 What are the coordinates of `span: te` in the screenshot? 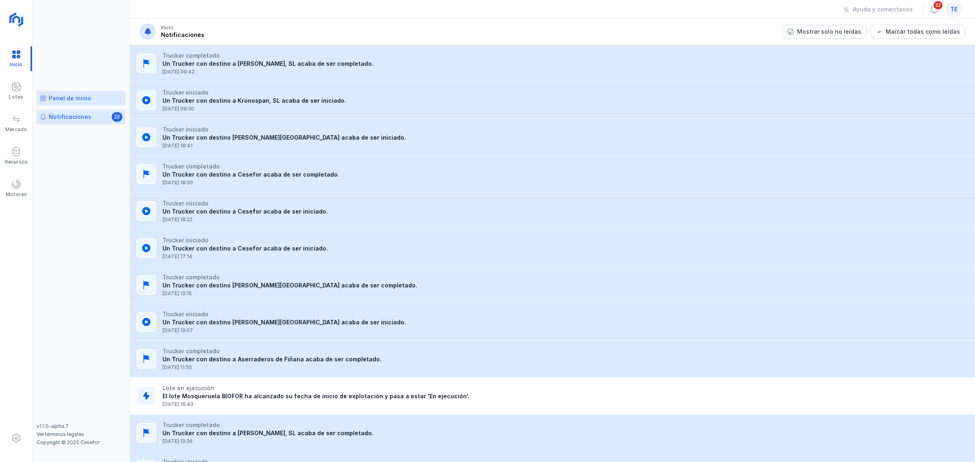 It's located at (954, 9).